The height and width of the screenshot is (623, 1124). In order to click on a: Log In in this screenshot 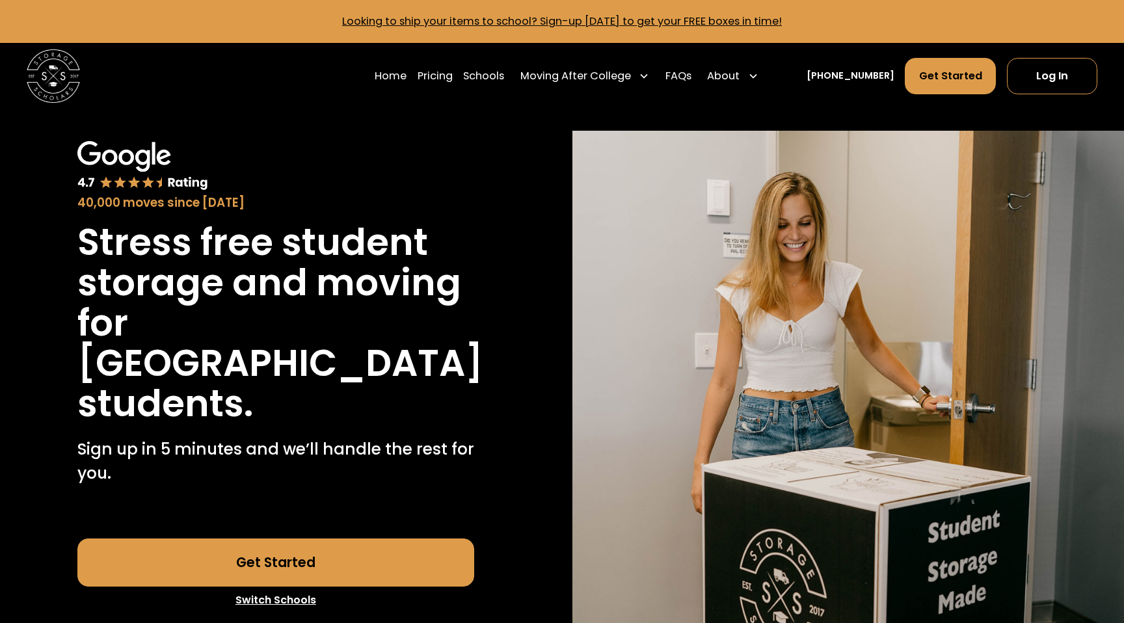, I will do `click(1052, 75)`.